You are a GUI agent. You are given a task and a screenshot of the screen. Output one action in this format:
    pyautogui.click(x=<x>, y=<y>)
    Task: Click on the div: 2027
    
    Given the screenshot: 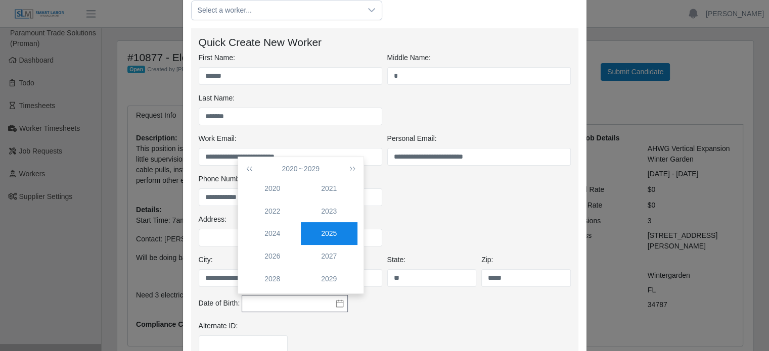 What is the action you would take?
    pyautogui.click(x=329, y=256)
    